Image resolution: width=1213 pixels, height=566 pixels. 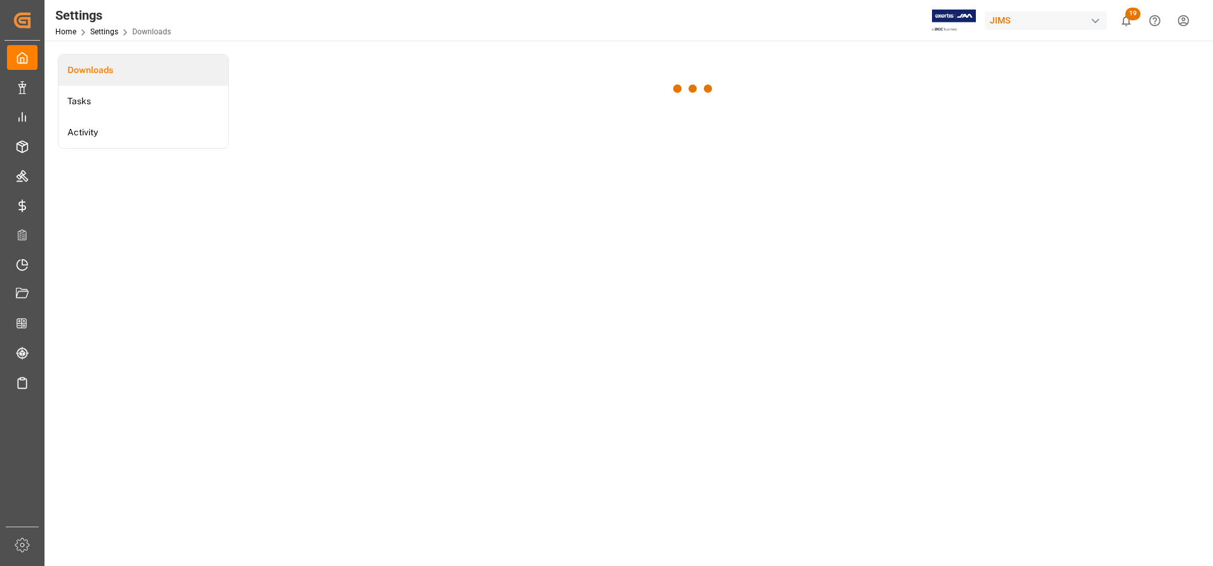 I want to click on div: Settings, so click(x=113, y=15).